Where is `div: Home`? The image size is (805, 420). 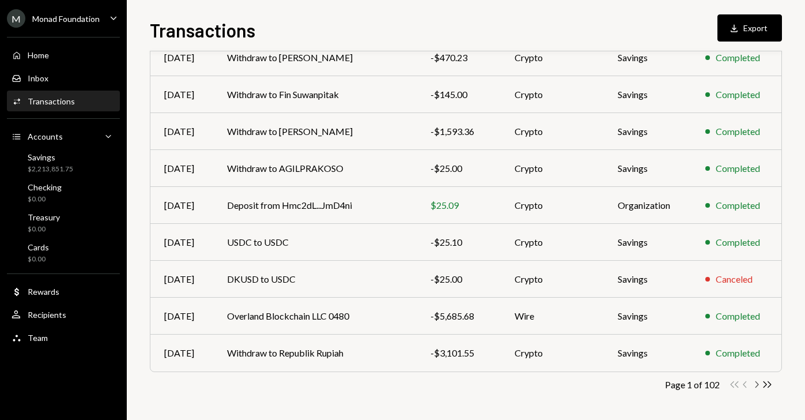 div: Home is located at coordinates (38, 55).